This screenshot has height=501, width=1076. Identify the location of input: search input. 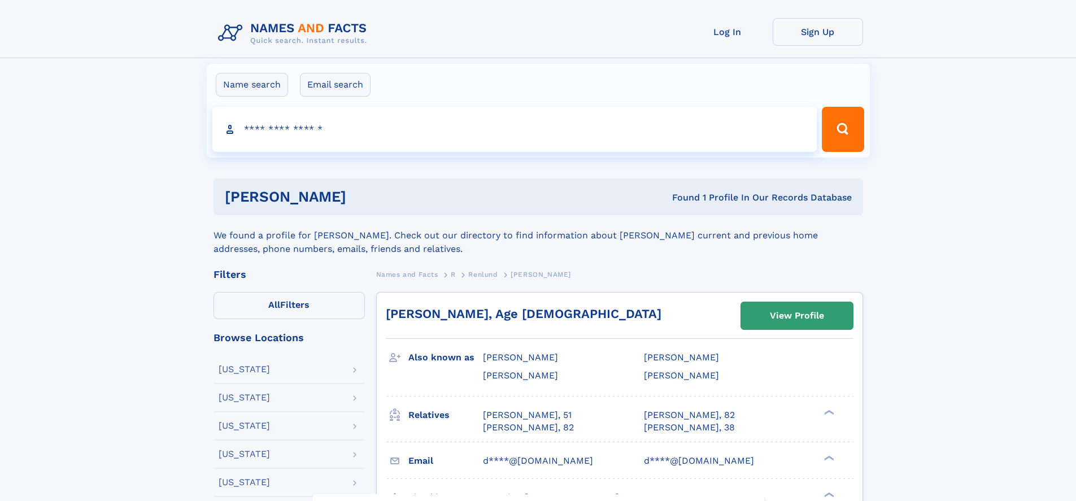
(515, 129).